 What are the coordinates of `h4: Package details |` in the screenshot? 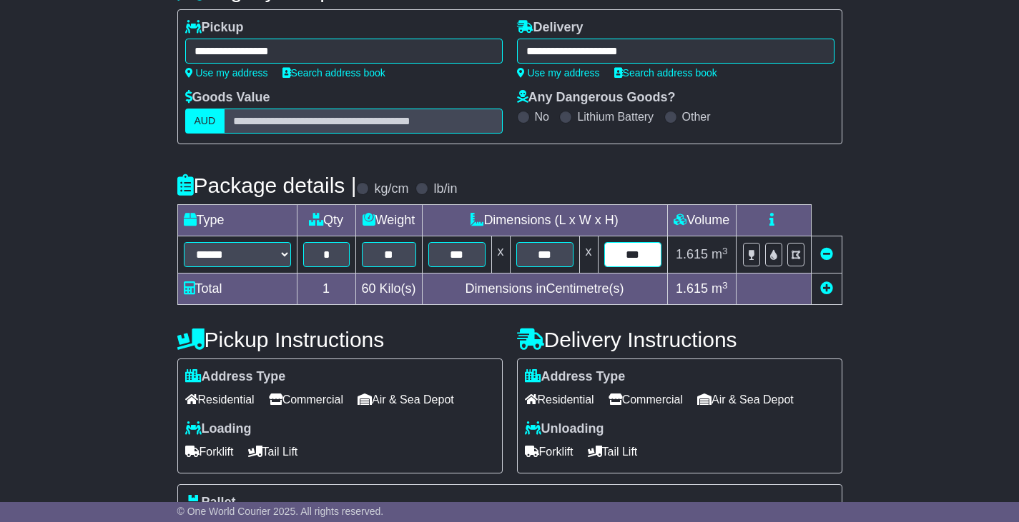 It's located at (267, 185).